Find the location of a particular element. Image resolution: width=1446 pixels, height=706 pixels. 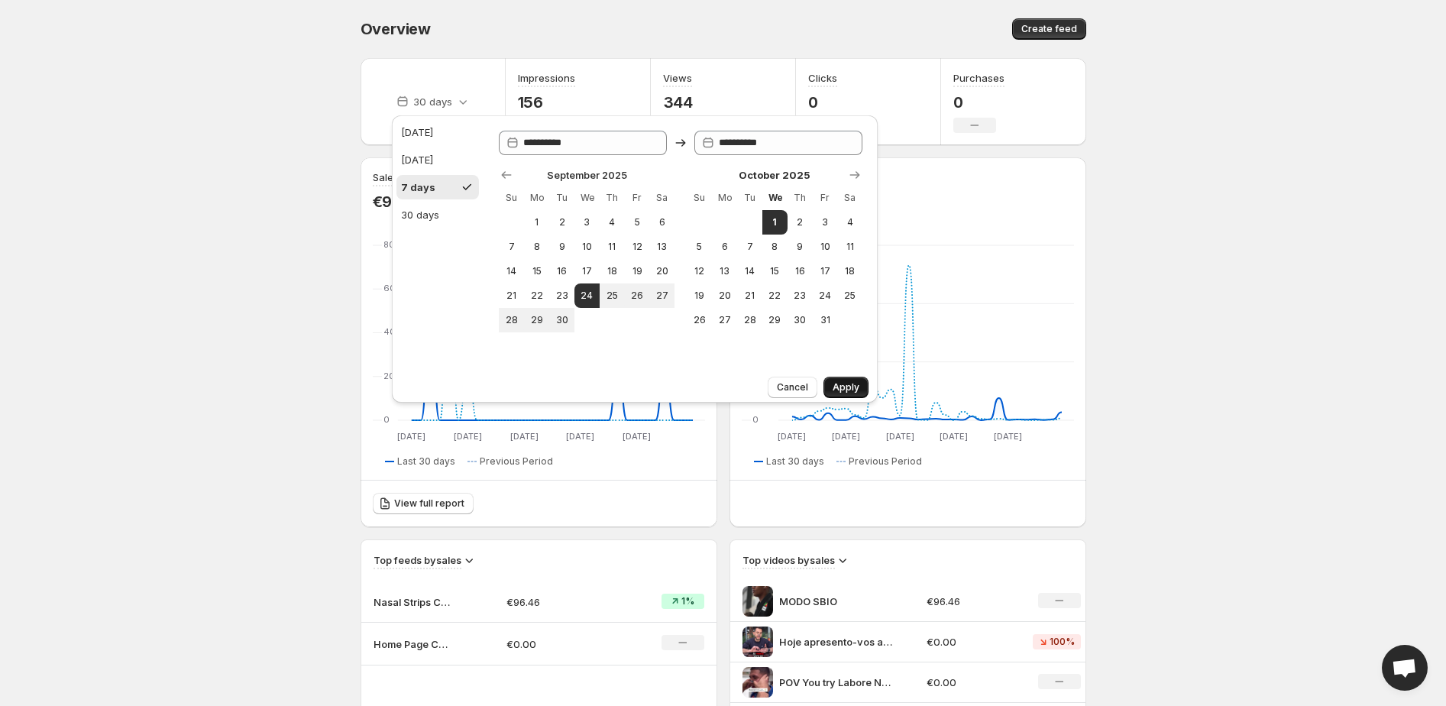

p: MODO SBIO is located at coordinates (837, 601).